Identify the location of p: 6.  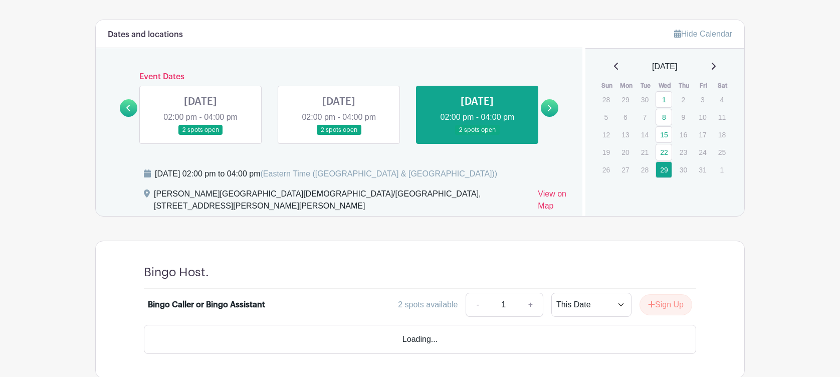
(625, 117).